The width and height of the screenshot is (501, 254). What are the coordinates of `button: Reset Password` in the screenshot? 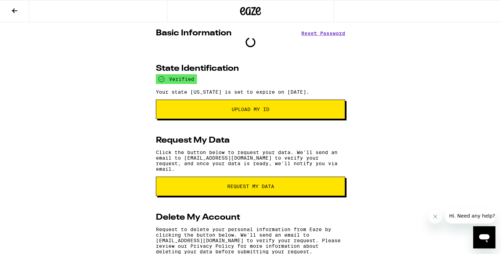 It's located at (323, 33).